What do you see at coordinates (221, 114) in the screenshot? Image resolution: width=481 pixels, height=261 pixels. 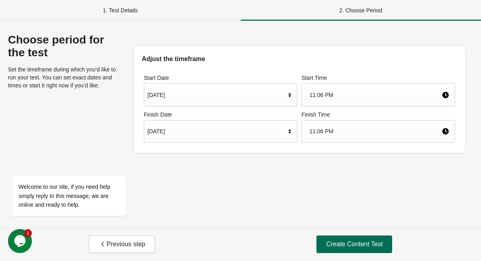 I see `label: Finish Date` at bounding box center [221, 114].